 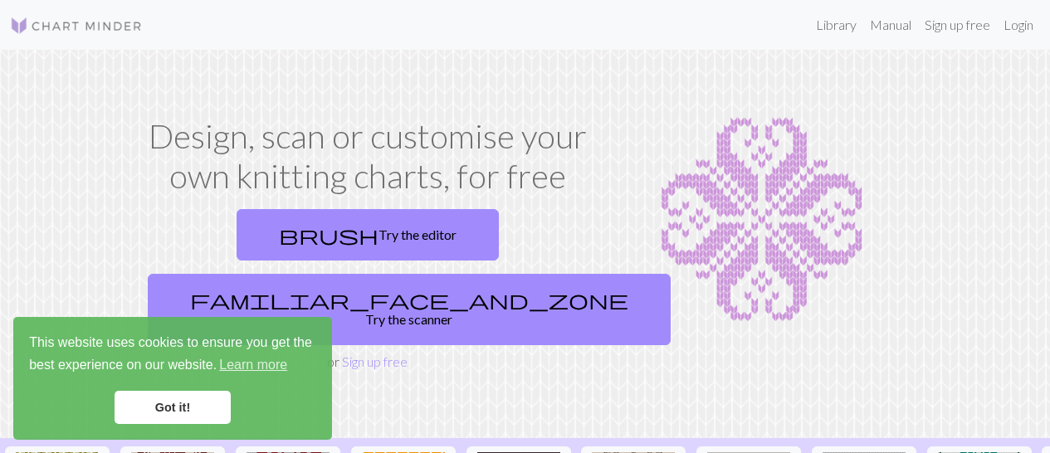 What do you see at coordinates (409, 310) in the screenshot?
I see `a: Try the scanner` at bounding box center [409, 310].